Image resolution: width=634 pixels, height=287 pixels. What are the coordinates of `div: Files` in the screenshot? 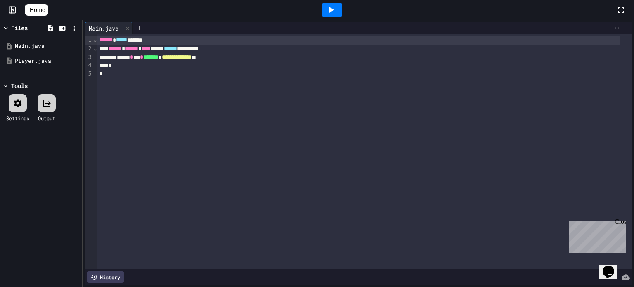 It's located at (19, 28).